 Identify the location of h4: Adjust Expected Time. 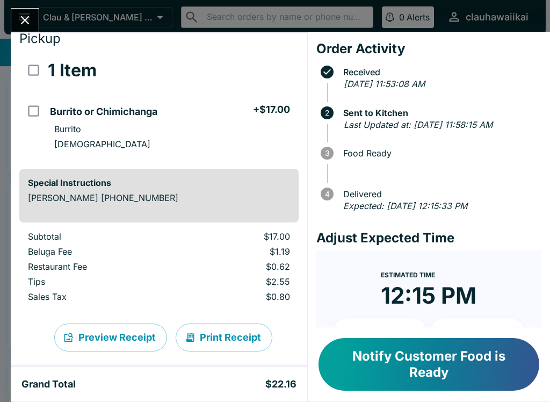
(428, 238).